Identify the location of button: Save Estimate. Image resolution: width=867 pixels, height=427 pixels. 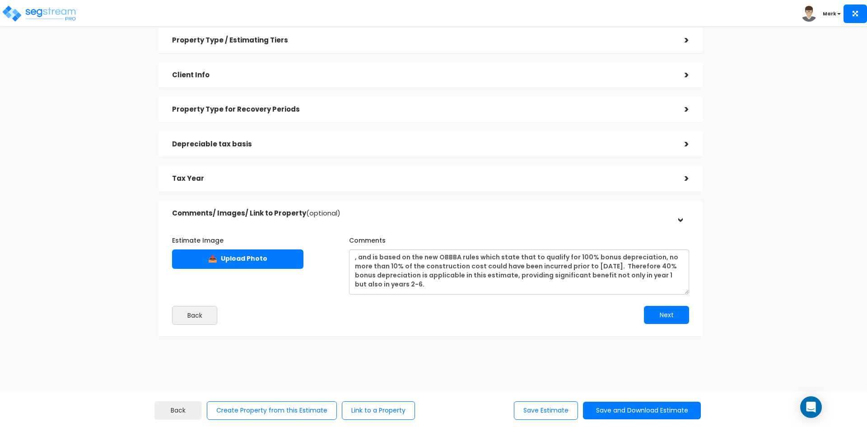
(546, 410).